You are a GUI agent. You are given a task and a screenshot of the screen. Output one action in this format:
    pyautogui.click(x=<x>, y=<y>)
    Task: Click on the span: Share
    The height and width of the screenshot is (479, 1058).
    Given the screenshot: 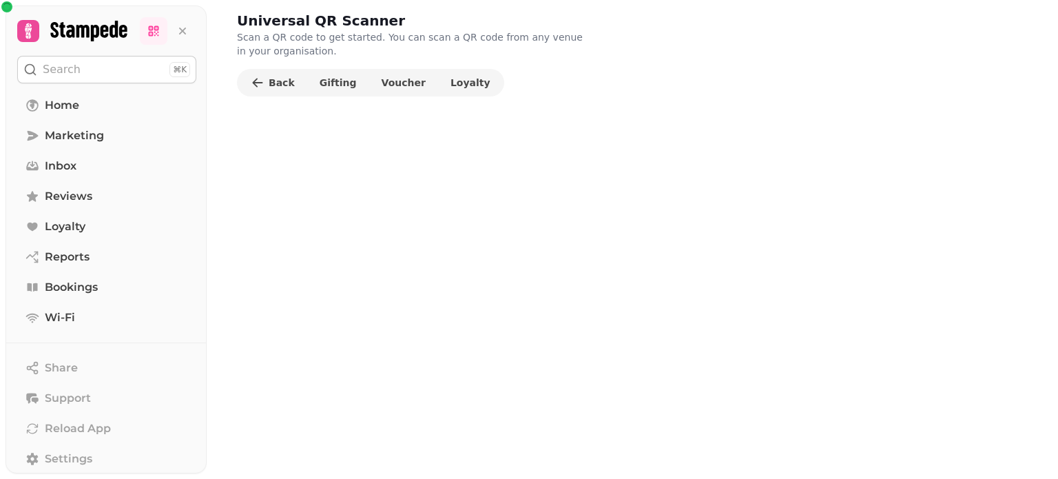 What is the action you would take?
    pyautogui.click(x=61, y=368)
    